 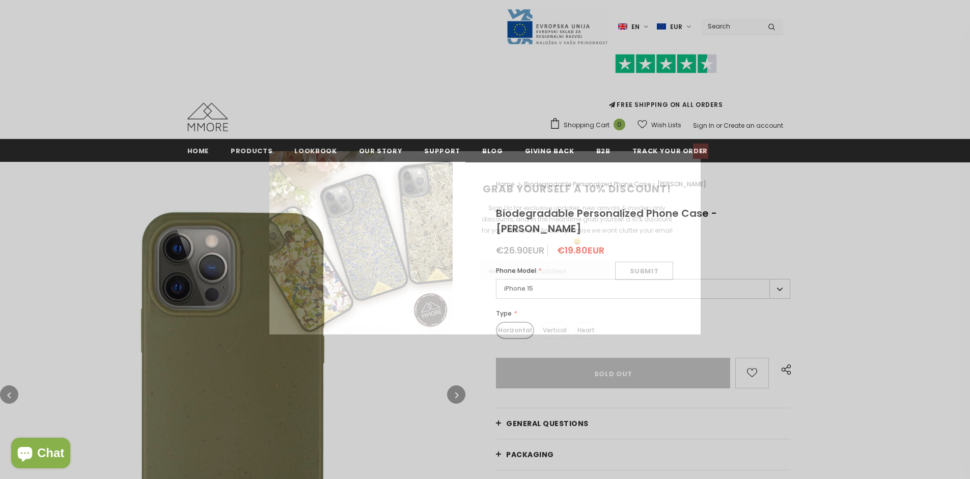 I want to click on input: Submit, so click(x=644, y=271).